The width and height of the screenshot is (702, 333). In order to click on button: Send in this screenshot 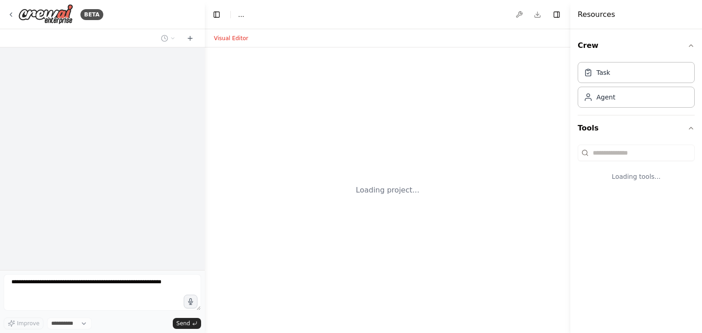, I will do `click(187, 324)`.